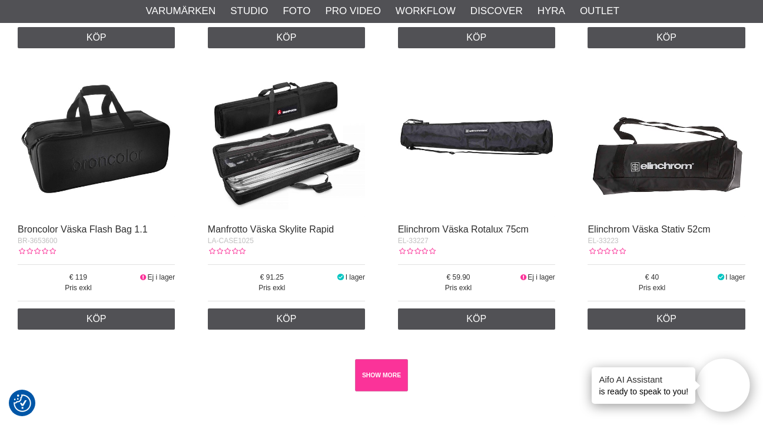 This screenshot has width=763, height=425. Describe the element at coordinates (426, 11) in the screenshot. I see `a: Workflow` at that location.